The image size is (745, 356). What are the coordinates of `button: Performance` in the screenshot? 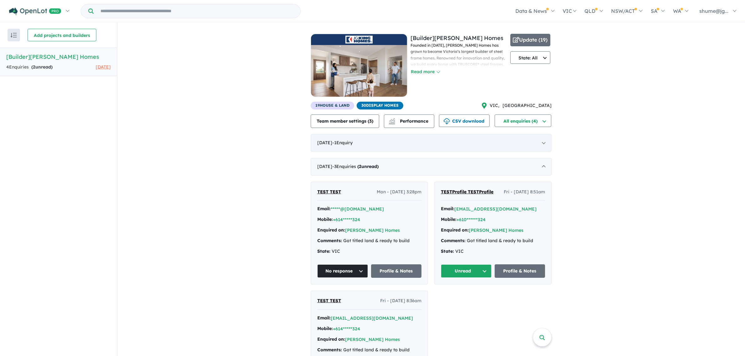 It's located at (409, 121).